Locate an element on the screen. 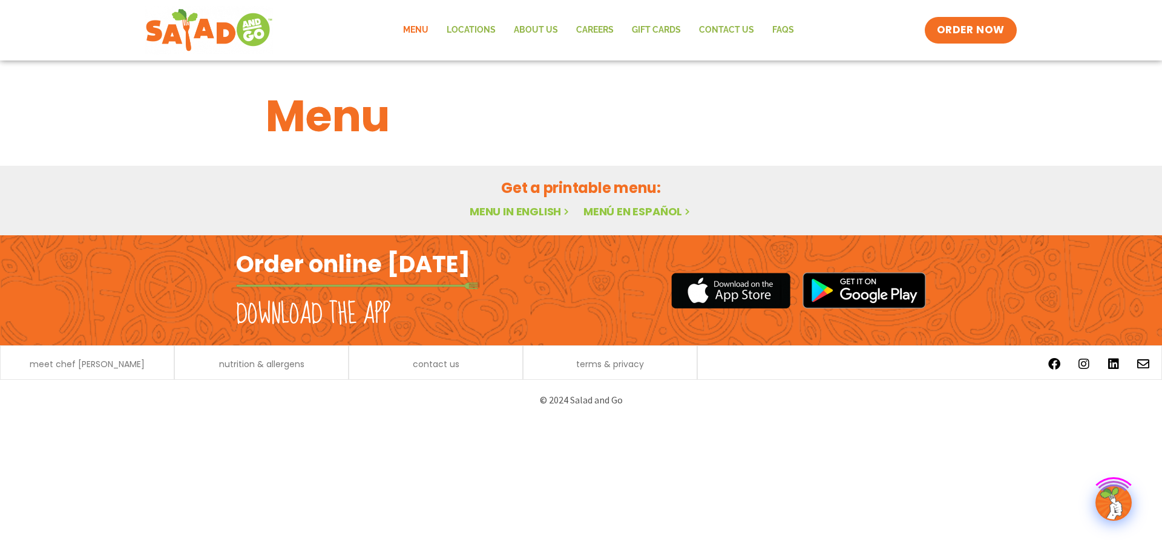  a: About Us is located at coordinates (535, 30).